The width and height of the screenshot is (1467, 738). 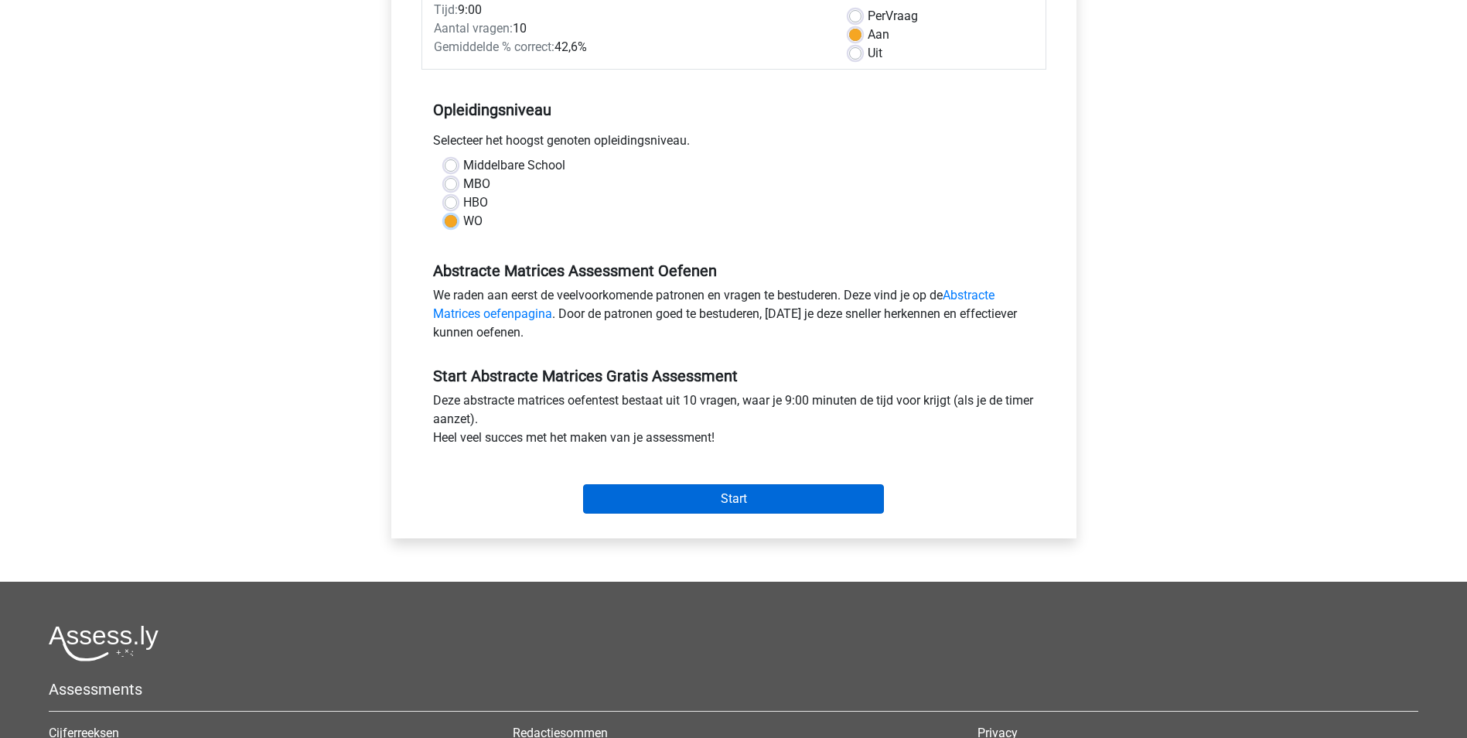 I want to click on div: Deze abstracte matrices oefentest bestaat uit 10 vragen, waar je 9:00 minuten de tijd voor krijgt..., so click(x=734, y=422).